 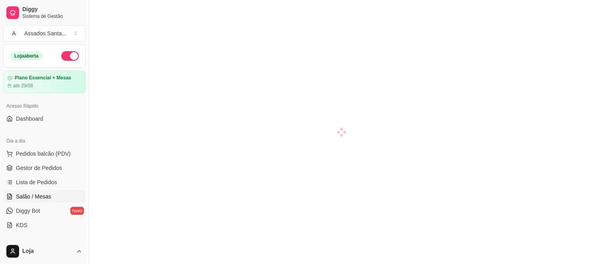 What do you see at coordinates (52, 10) in the screenshot?
I see `span: Diggy` at bounding box center [52, 10].